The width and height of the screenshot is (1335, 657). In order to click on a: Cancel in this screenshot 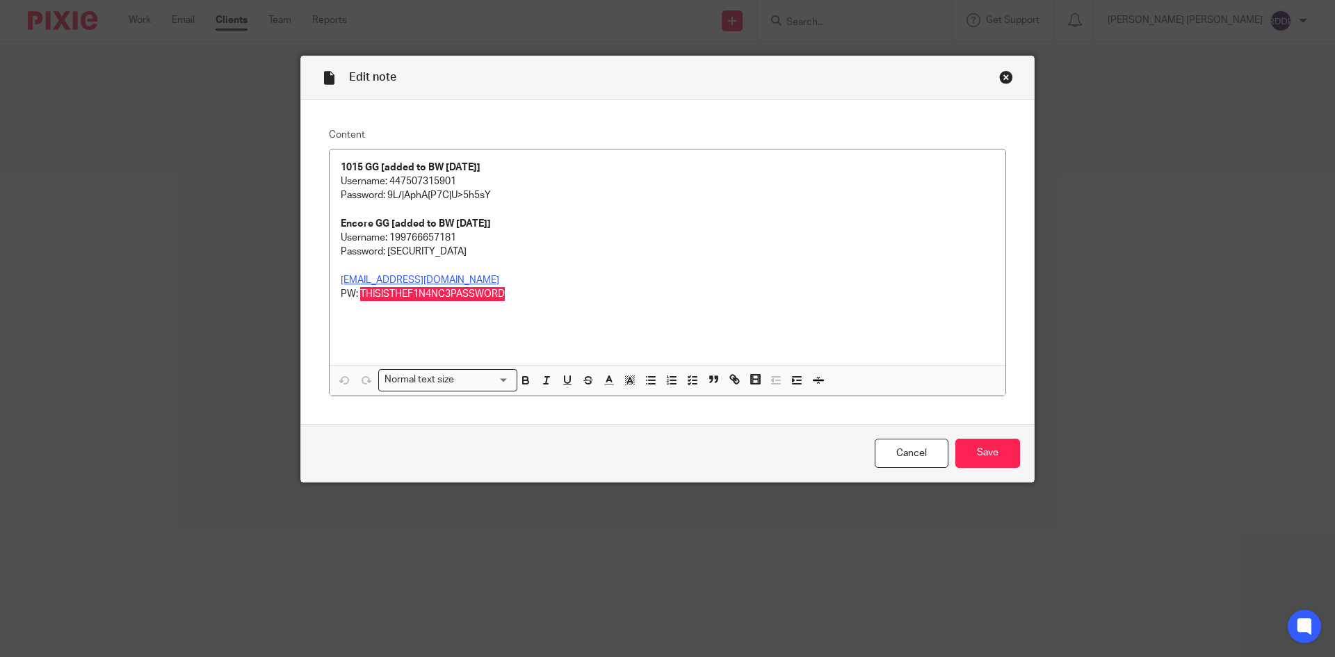, I will do `click(912, 453)`.